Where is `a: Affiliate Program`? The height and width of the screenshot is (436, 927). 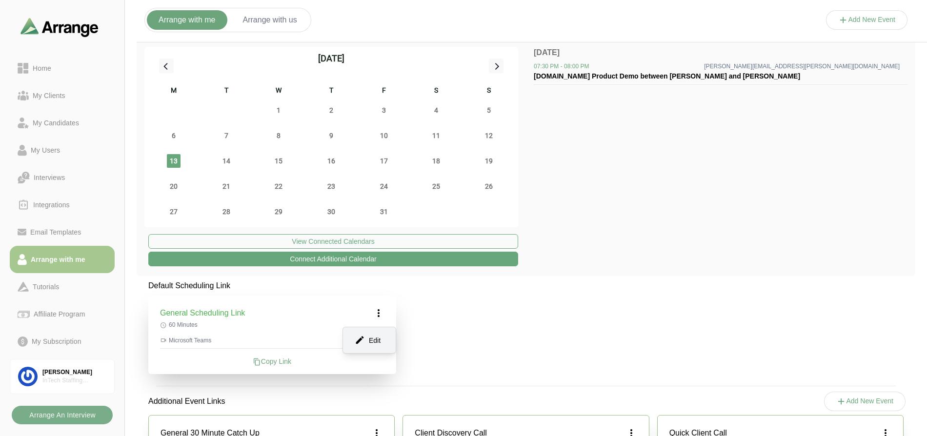 a: Affiliate Program is located at coordinates (62, 314).